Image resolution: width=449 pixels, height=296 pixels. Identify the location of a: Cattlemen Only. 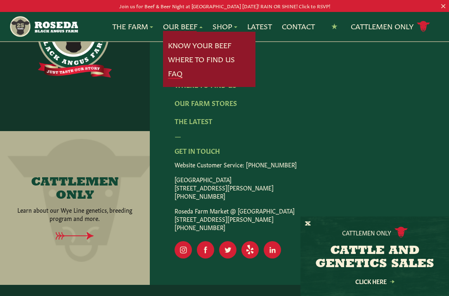
(390, 26).